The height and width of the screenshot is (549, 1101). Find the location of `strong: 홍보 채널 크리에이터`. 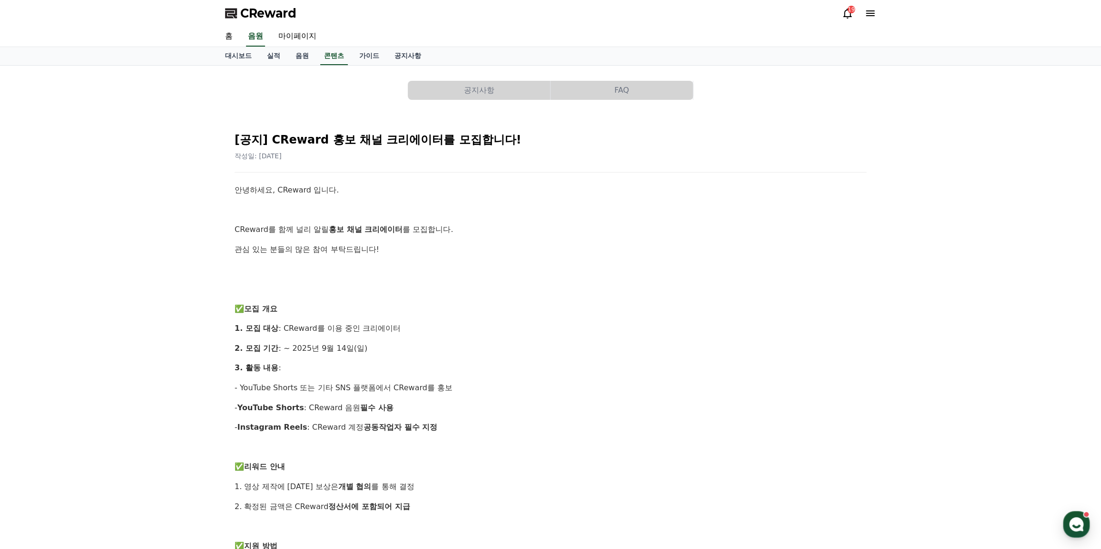

strong: 홍보 채널 크리에이터 is located at coordinates (365, 229).